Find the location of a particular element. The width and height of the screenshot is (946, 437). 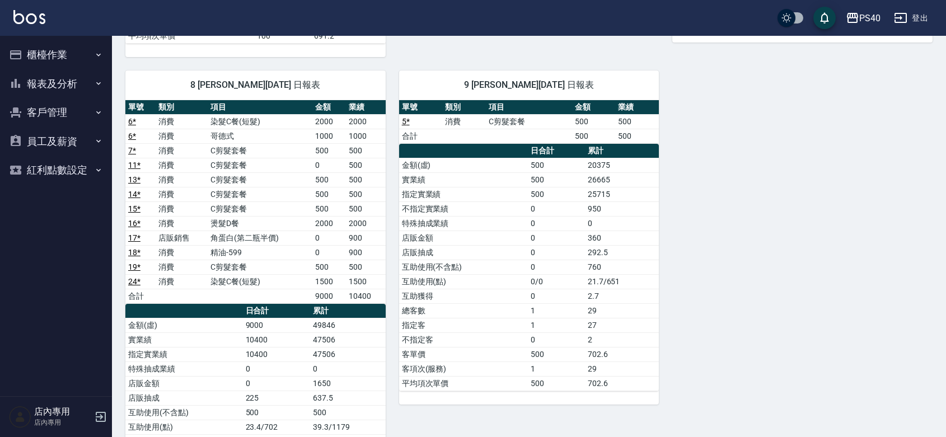

td: 27 is located at coordinates (622, 325).